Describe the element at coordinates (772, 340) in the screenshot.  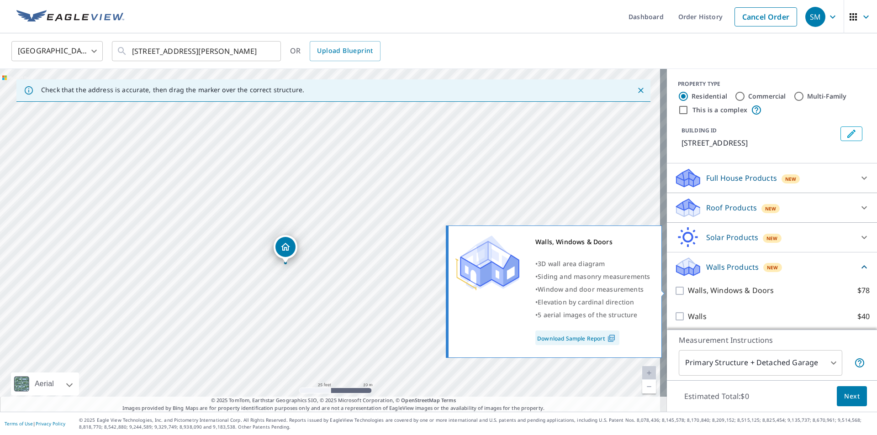
I see `p: Measurement Instructions` at that location.